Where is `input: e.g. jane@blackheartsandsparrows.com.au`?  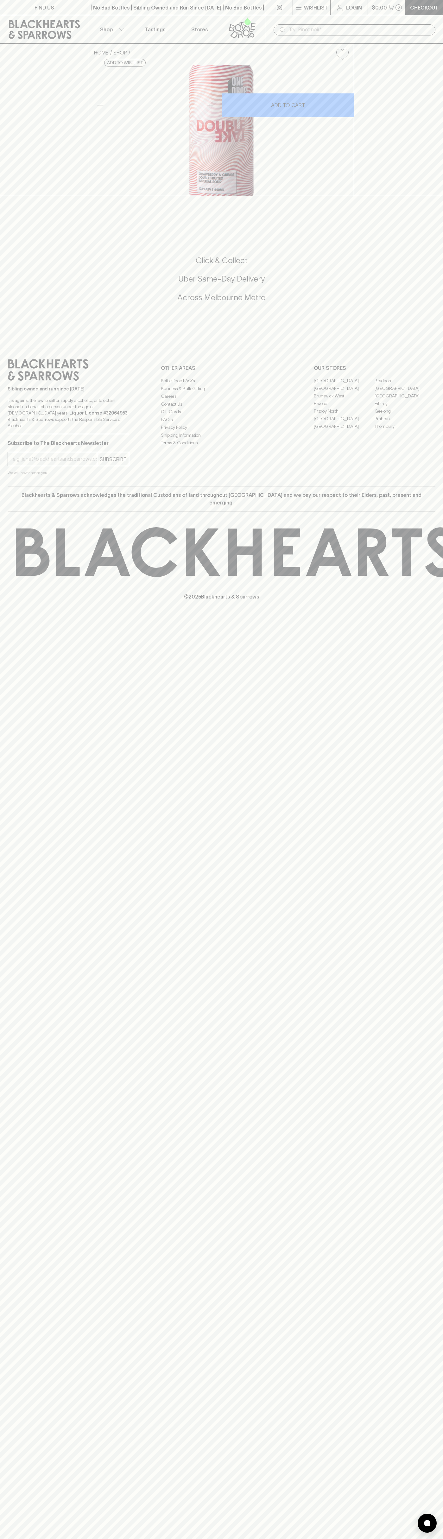
input: e.g. jane@blackheartsandsparrows.com.au is located at coordinates (55, 459).